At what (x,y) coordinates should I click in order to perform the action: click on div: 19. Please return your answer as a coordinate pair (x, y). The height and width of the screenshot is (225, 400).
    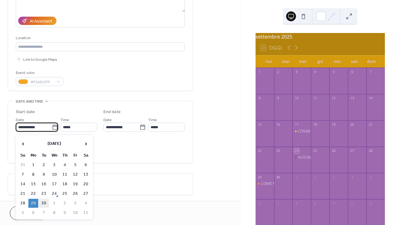
    Looking at the image, I should click on (333, 124).